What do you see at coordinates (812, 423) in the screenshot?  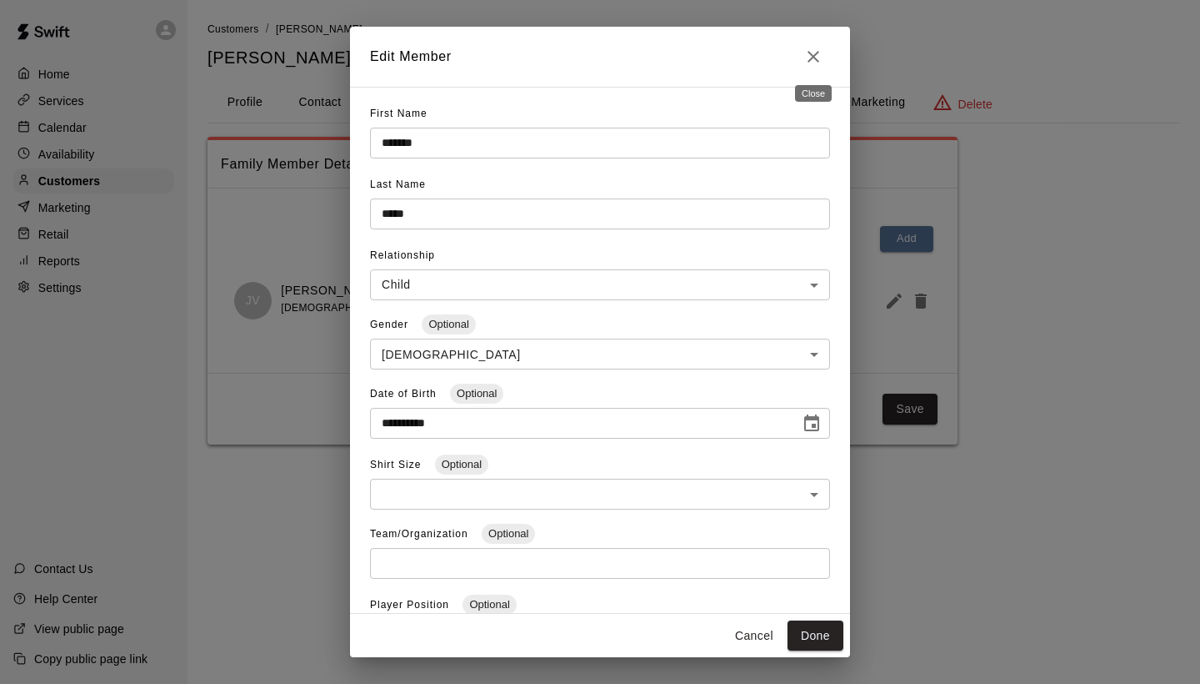 I see `button: Choose date, selected date is Feb 7, 2008` at bounding box center [812, 423].